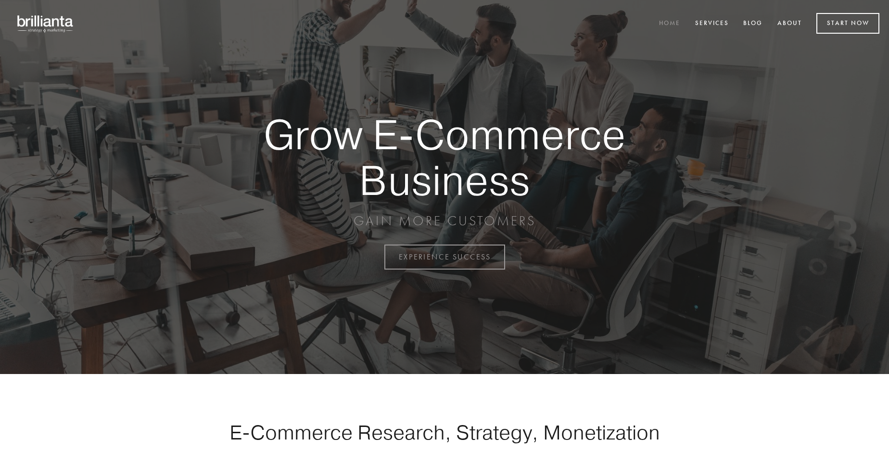 This screenshot has width=889, height=452. I want to click on a: Start Now, so click(848, 23).